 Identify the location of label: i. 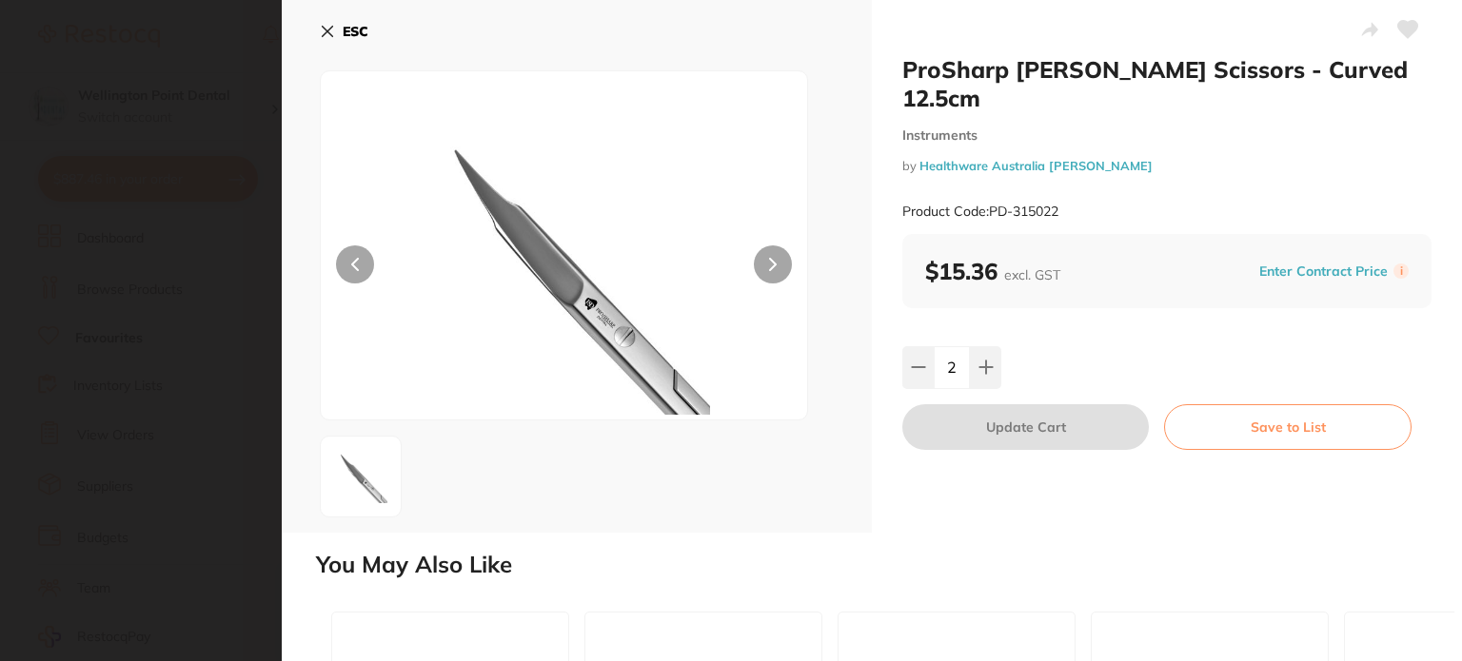
(1401, 271).